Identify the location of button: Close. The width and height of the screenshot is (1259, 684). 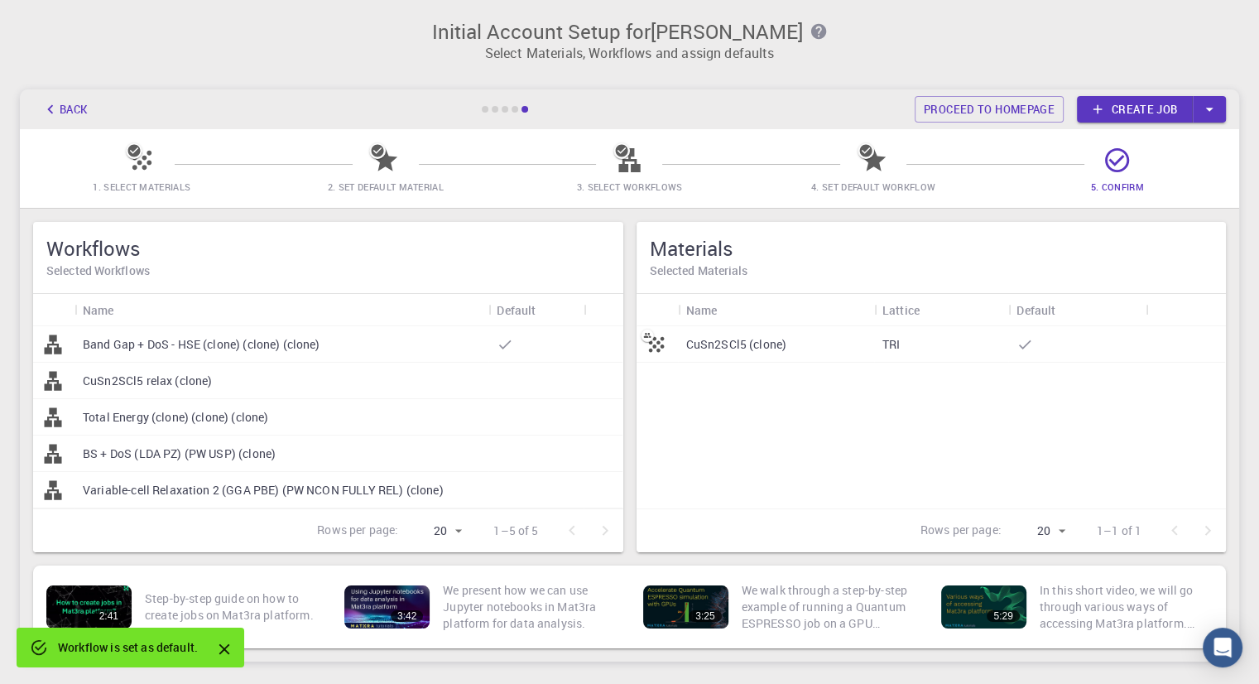
(224, 649).